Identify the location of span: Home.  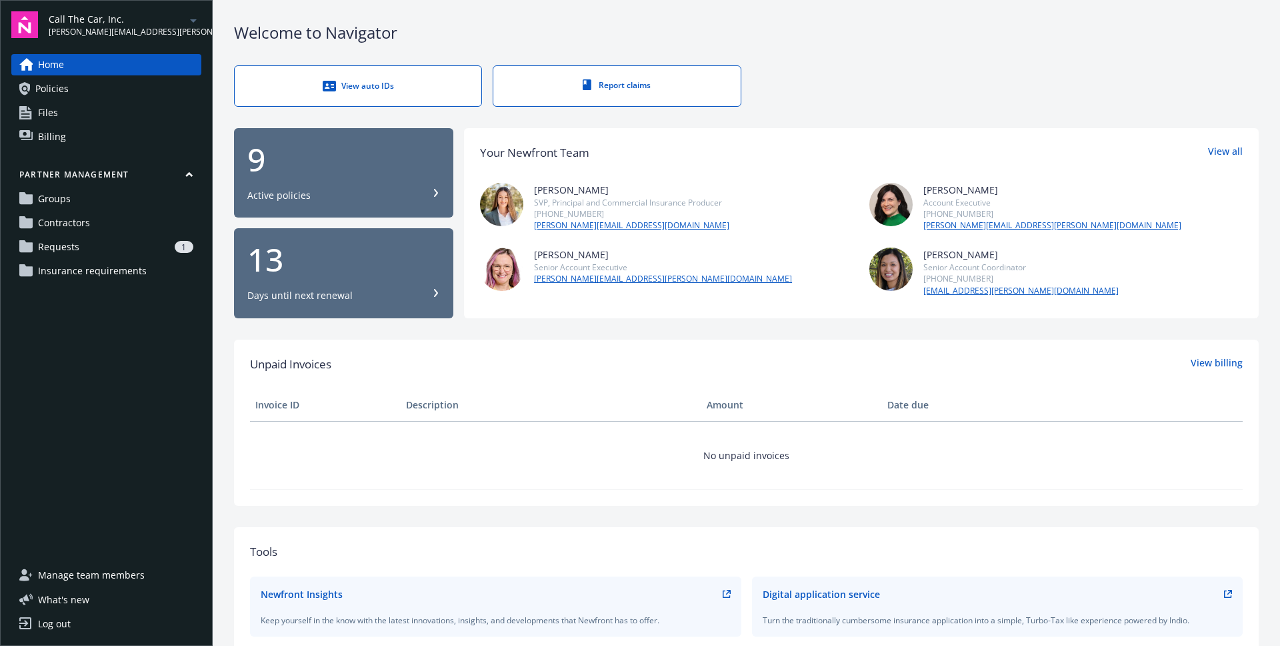
(51, 65).